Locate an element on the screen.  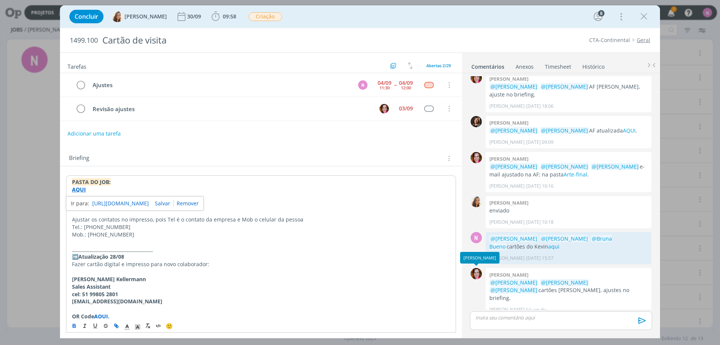
a: Arte-final is located at coordinates (575, 174).